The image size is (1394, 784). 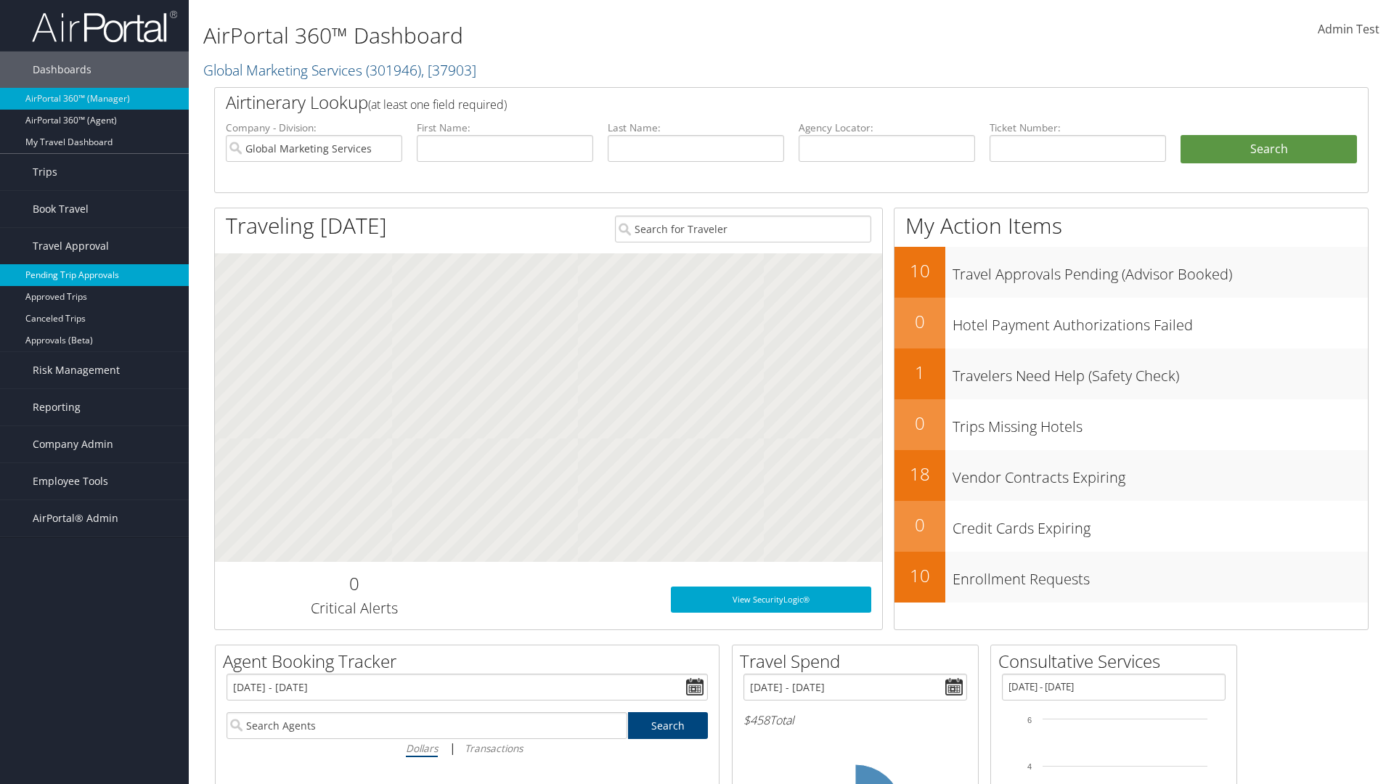 I want to click on input: Search Agents, so click(x=427, y=725).